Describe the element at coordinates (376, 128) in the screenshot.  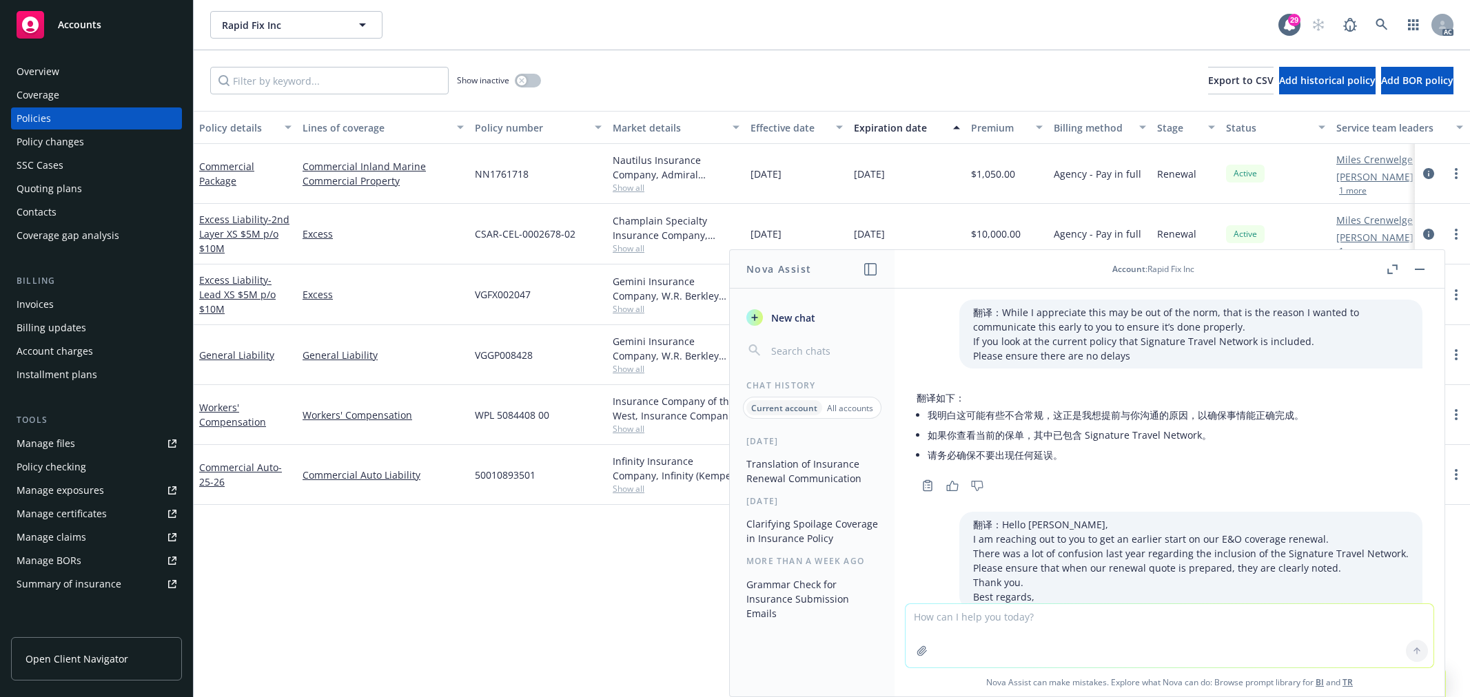
I see `div: Lines of coverage` at that location.